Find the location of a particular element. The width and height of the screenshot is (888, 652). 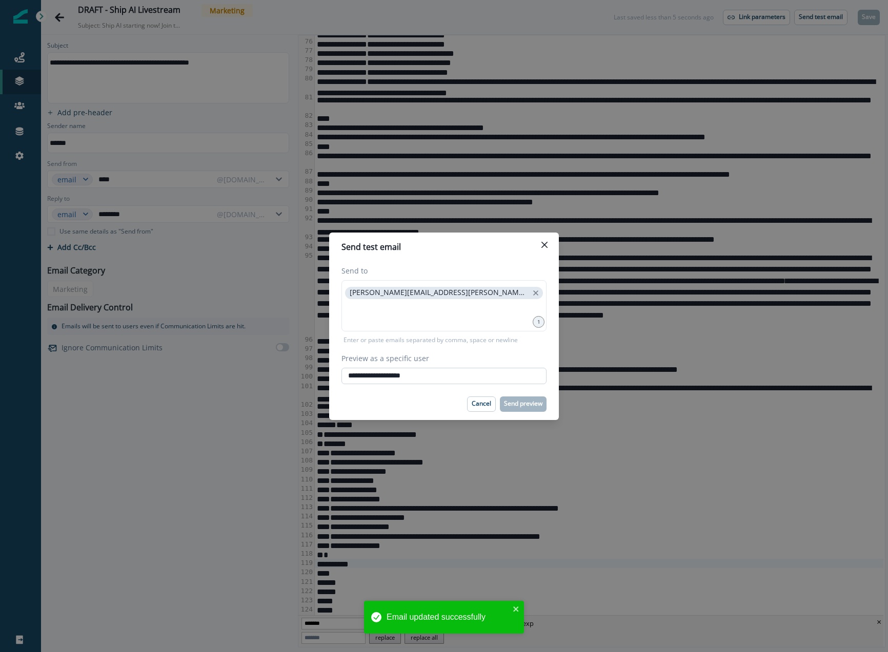

div: Email updated successfully is located at coordinates (448, 618).